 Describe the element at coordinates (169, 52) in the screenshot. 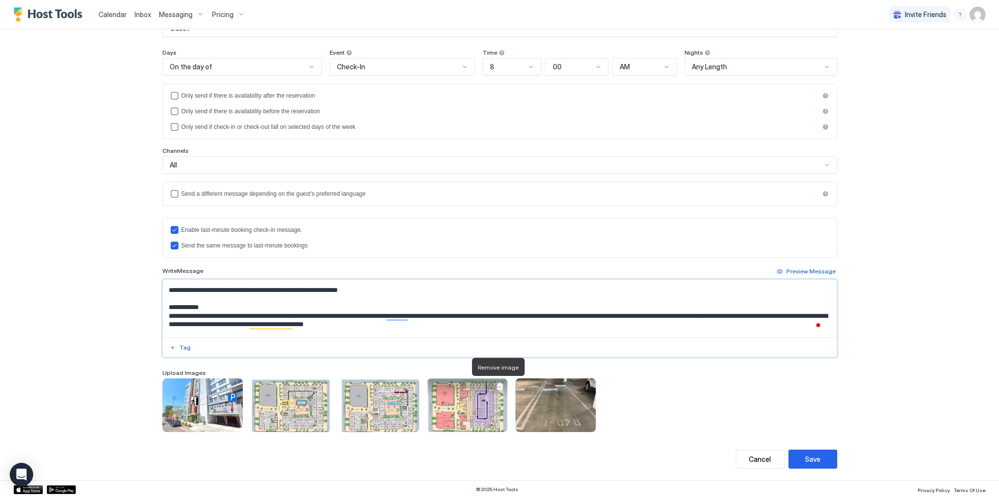

I see `span: Days` at that location.